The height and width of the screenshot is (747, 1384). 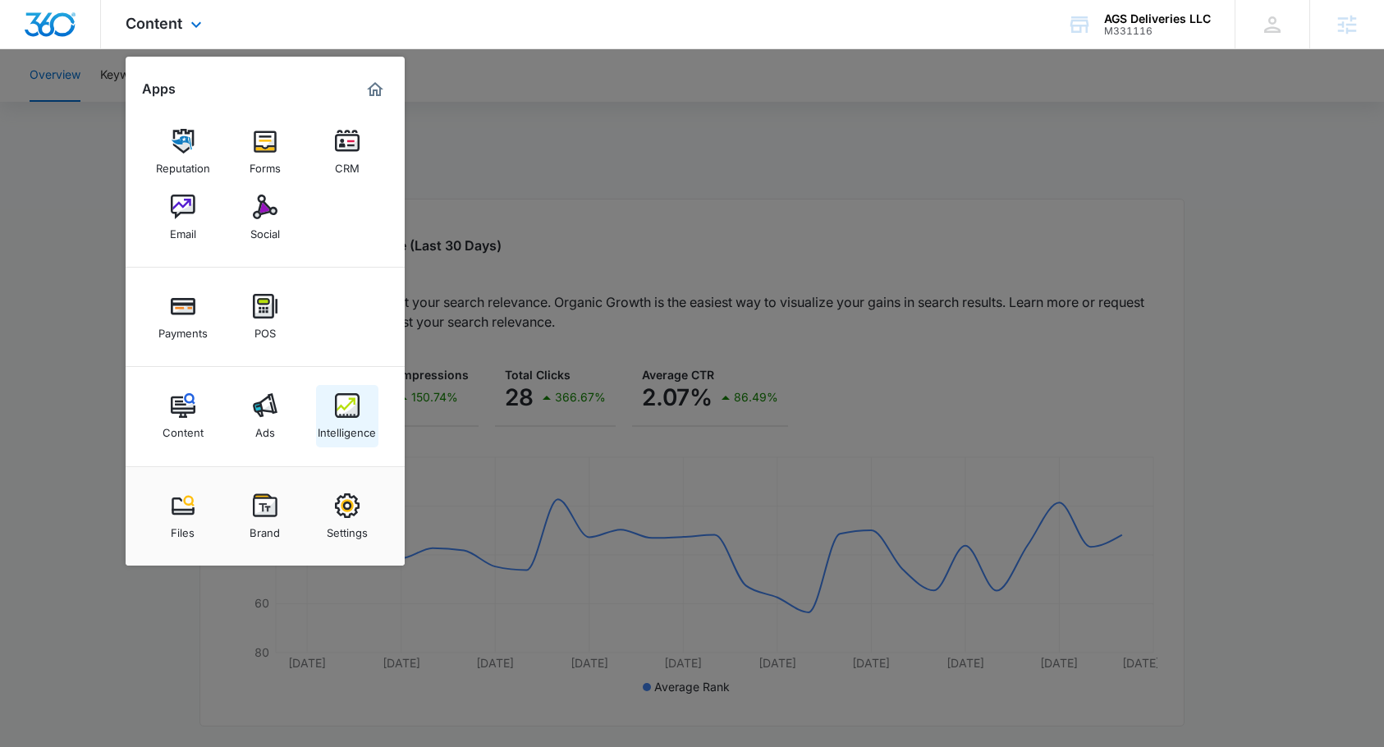 I want to click on a: Files, so click(x=183, y=516).